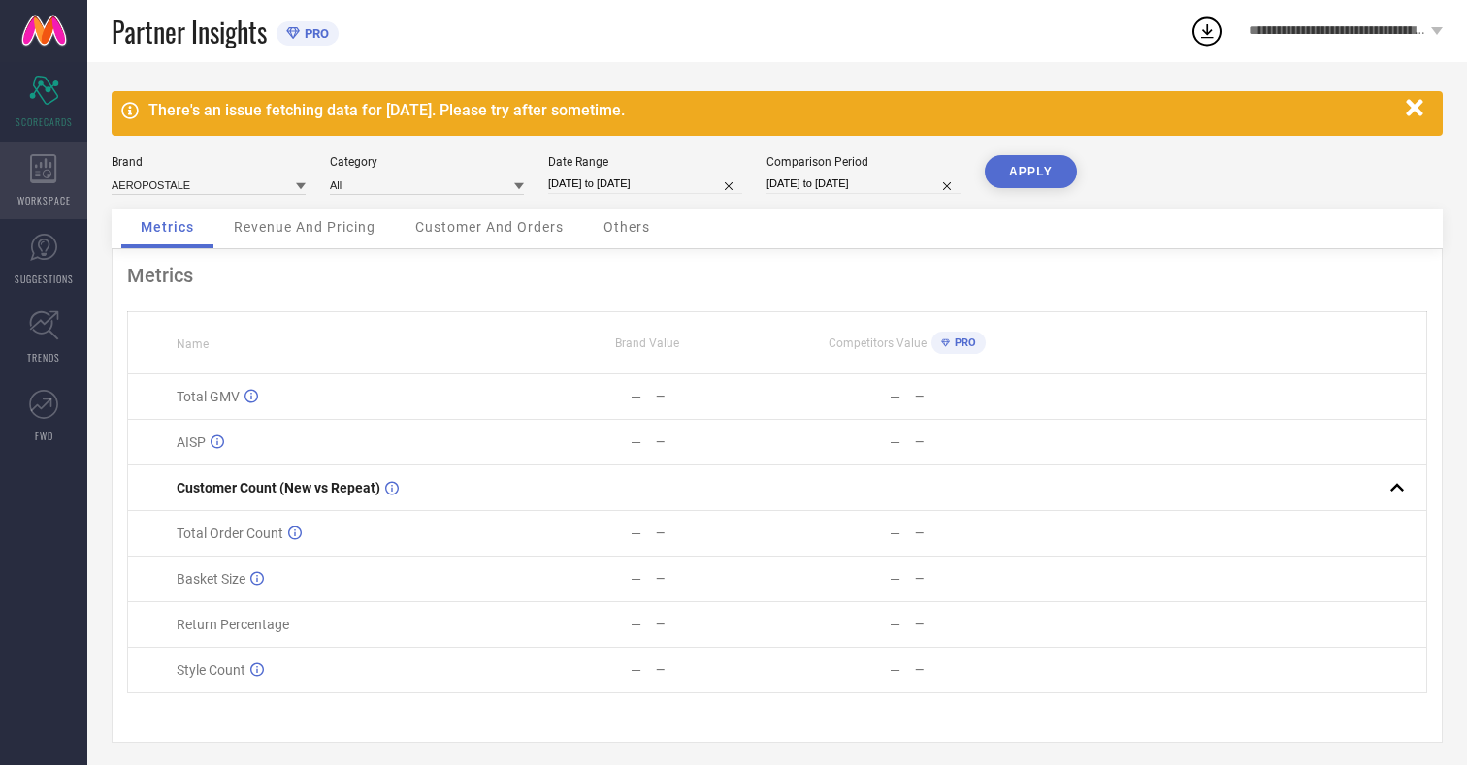 The image size is (1467, 765). I want to click on div: Comparison Period, so click(863, 162).